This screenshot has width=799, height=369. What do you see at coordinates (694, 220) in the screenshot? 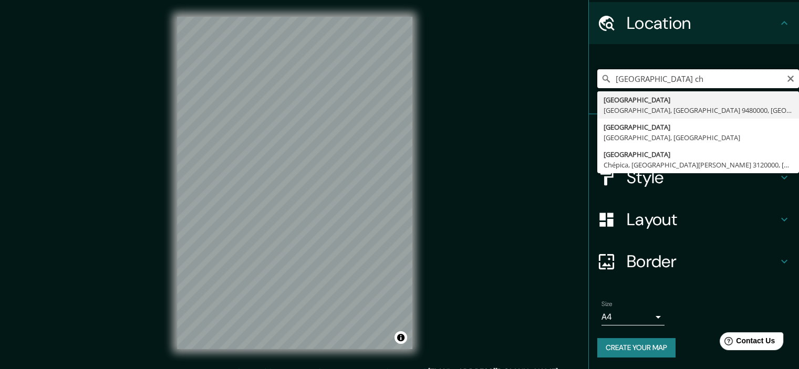
I see `div: Layout` at bounding box center [694, 220].